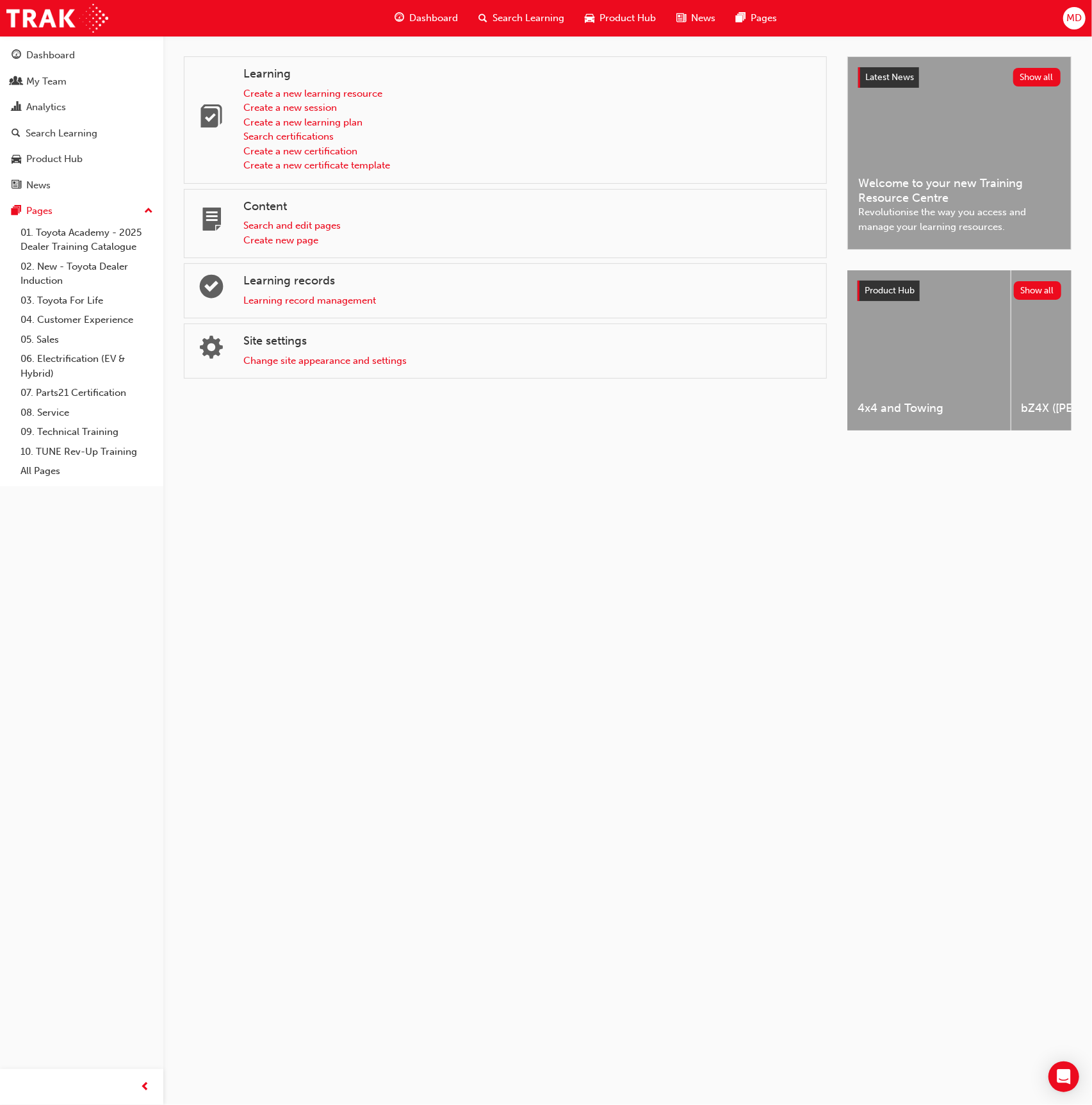 Image resolution: width=1092 pixels, height=1105 pixels. I want to click on a: Create a new learning plan, so click(303, 123).